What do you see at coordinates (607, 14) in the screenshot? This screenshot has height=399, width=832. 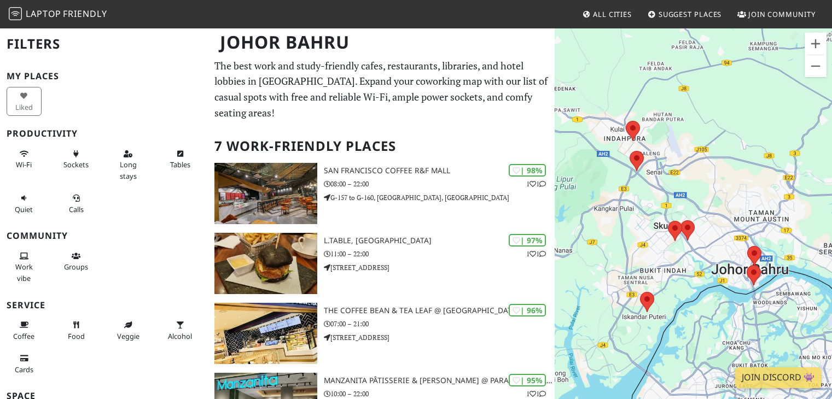 I see `a: All Cities` at bounding box center [607, 14].